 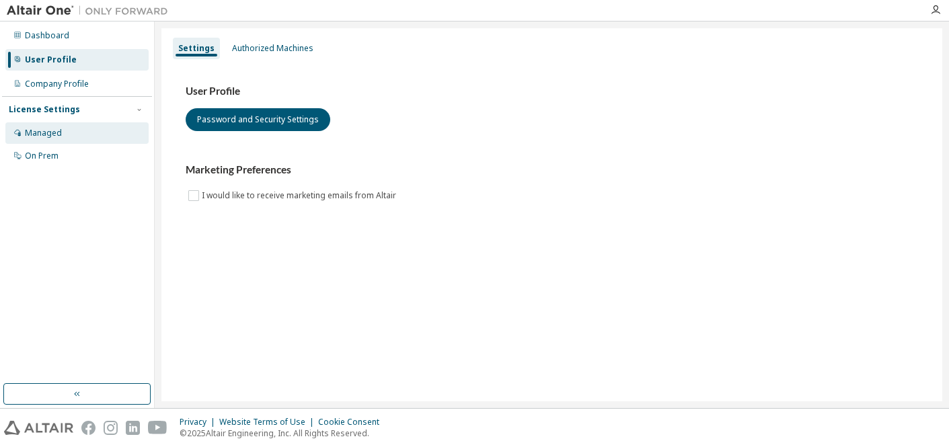 What do you see at coordinates (352, 422) in the screenshot?
I see `div: Cookie Consent` at bounding box center [352, 422].